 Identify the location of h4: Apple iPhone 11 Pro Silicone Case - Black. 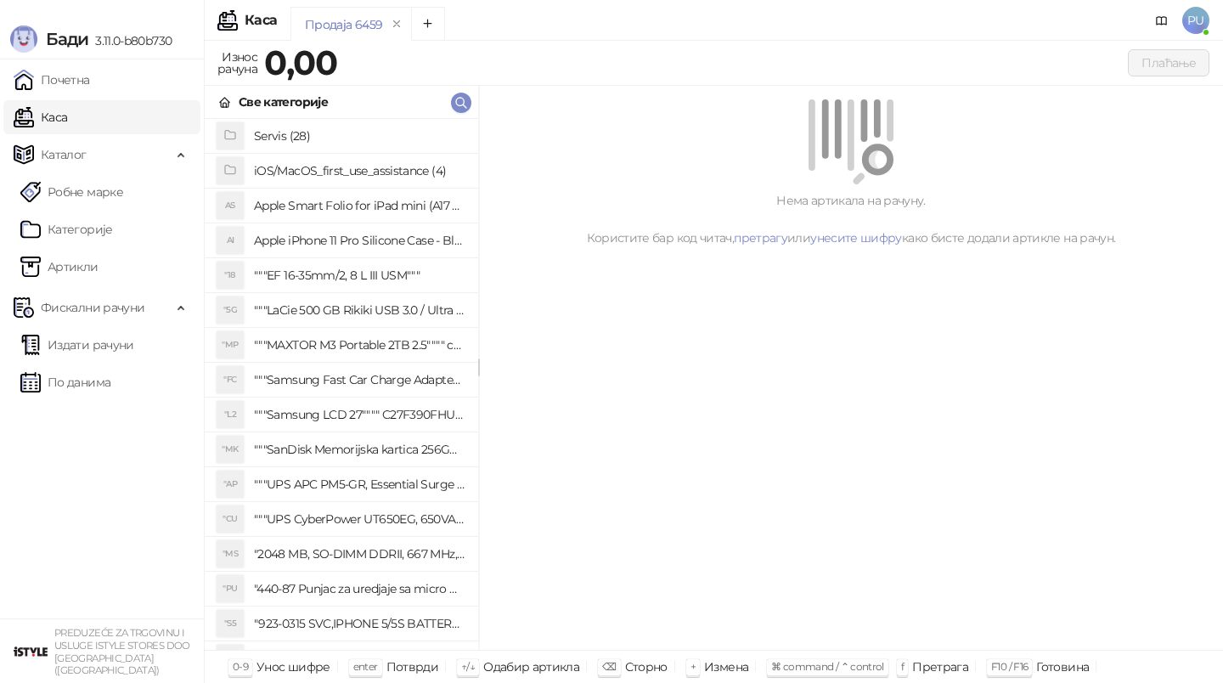
(359, 240).